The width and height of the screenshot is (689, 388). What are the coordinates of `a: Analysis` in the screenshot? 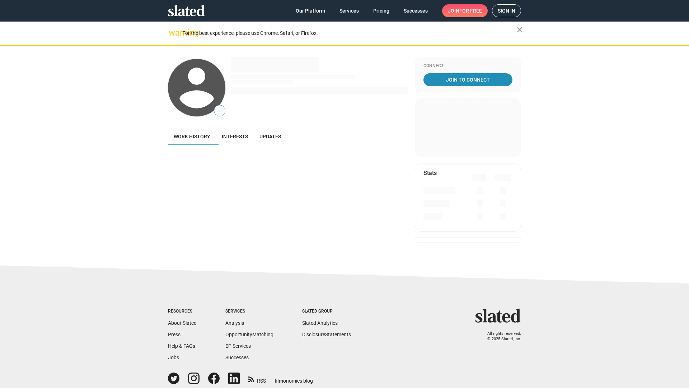 It's located at (235, 323).